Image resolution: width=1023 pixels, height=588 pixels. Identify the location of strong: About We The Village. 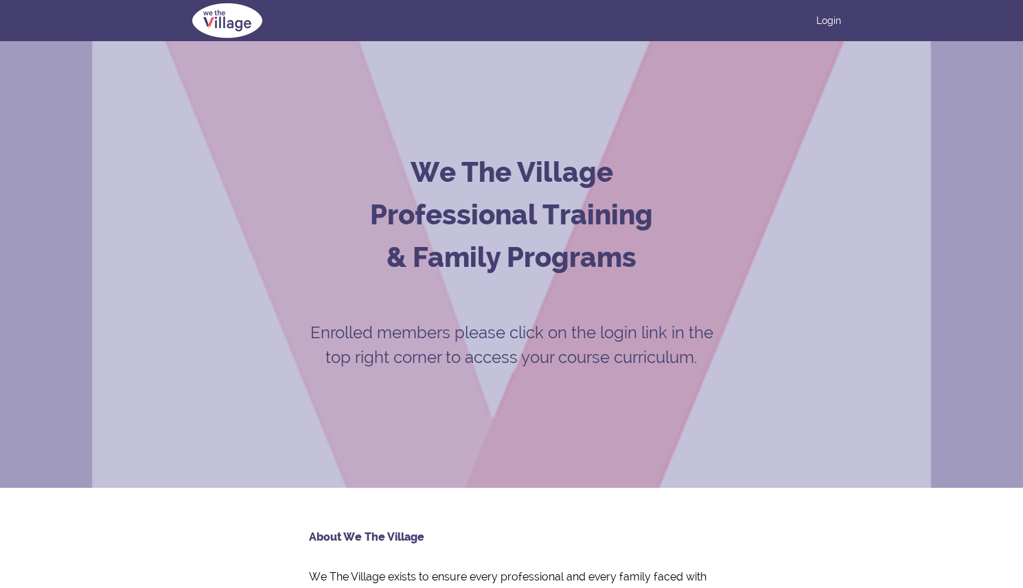
(367, 537).